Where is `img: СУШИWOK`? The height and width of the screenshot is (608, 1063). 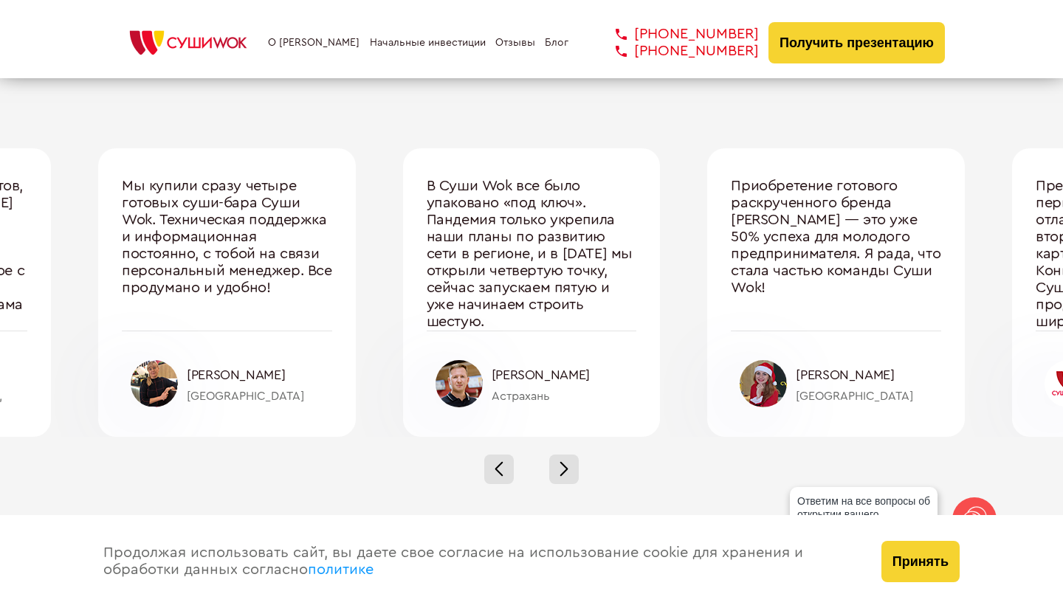
img: СУШИWOK is located at coordinates (188, 43).